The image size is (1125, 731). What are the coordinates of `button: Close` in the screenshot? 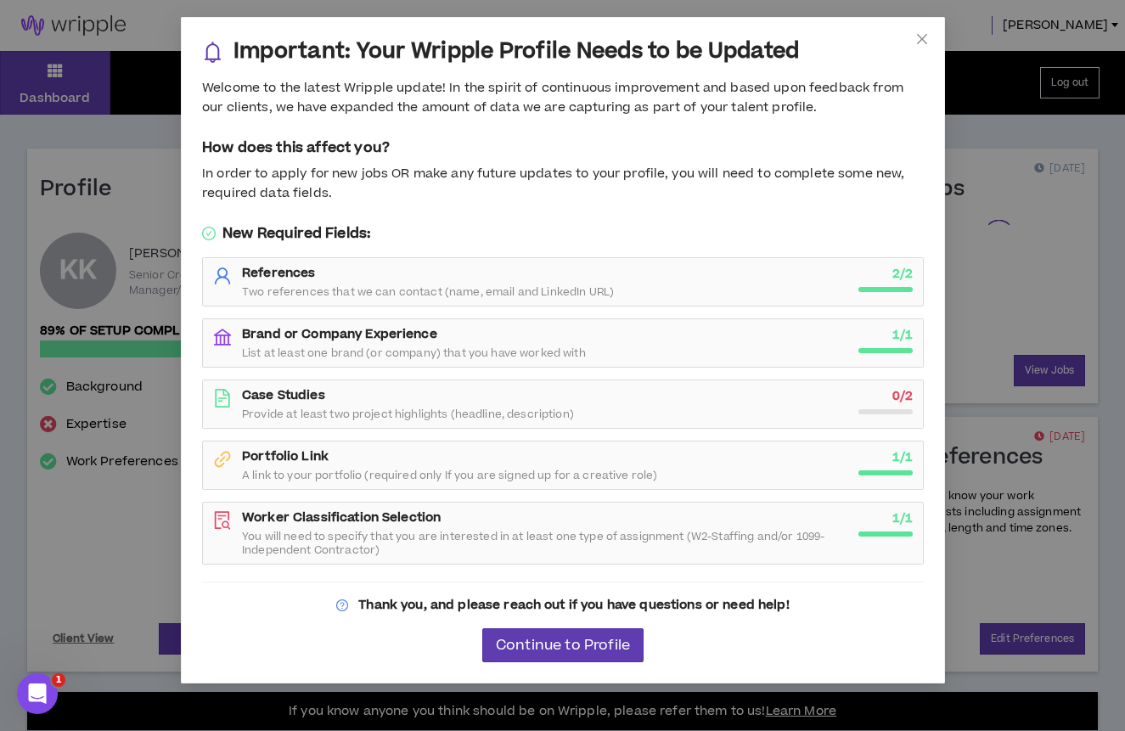 It's located at (922, 40).